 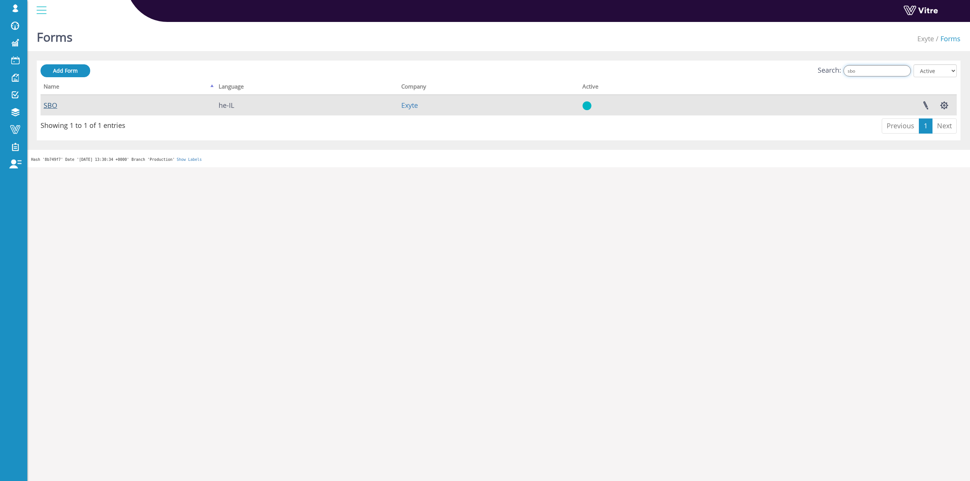 What do you see at coordinates (189, 159) in the screenshot?
I see `a: Show Labels` at bounding box center [189, 159].